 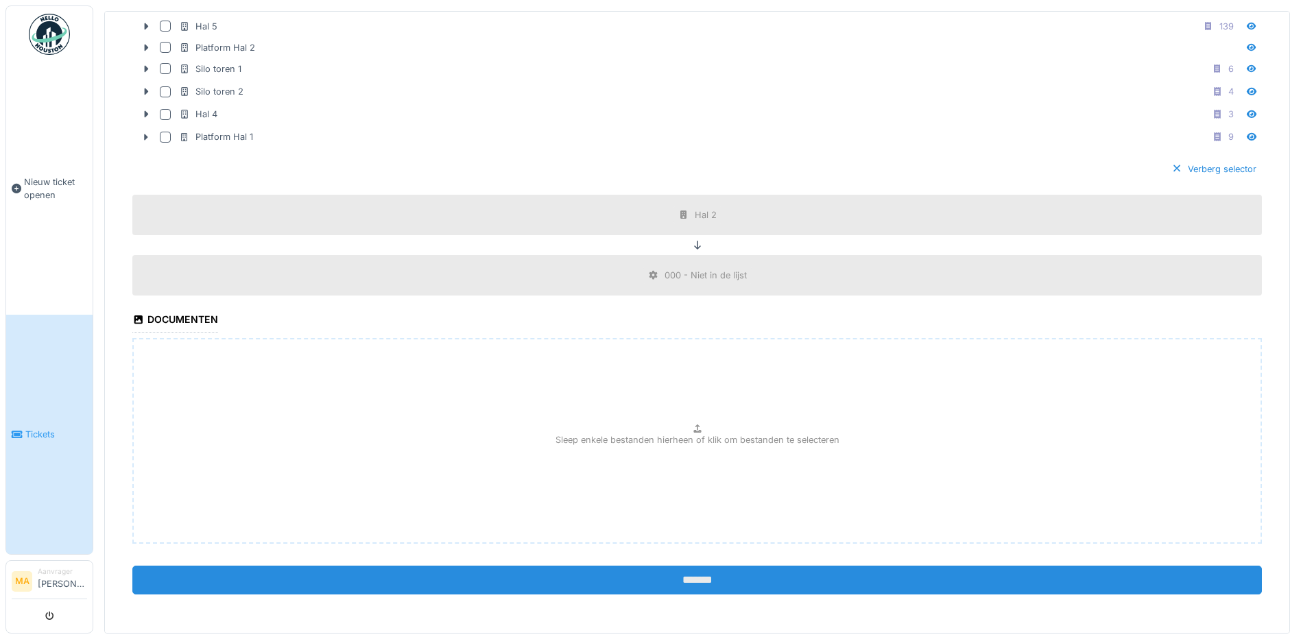 What do you see at coordinates (198, 26) in the screenshot?
I see `div: Hal 5` at bounding box center [198, 26].